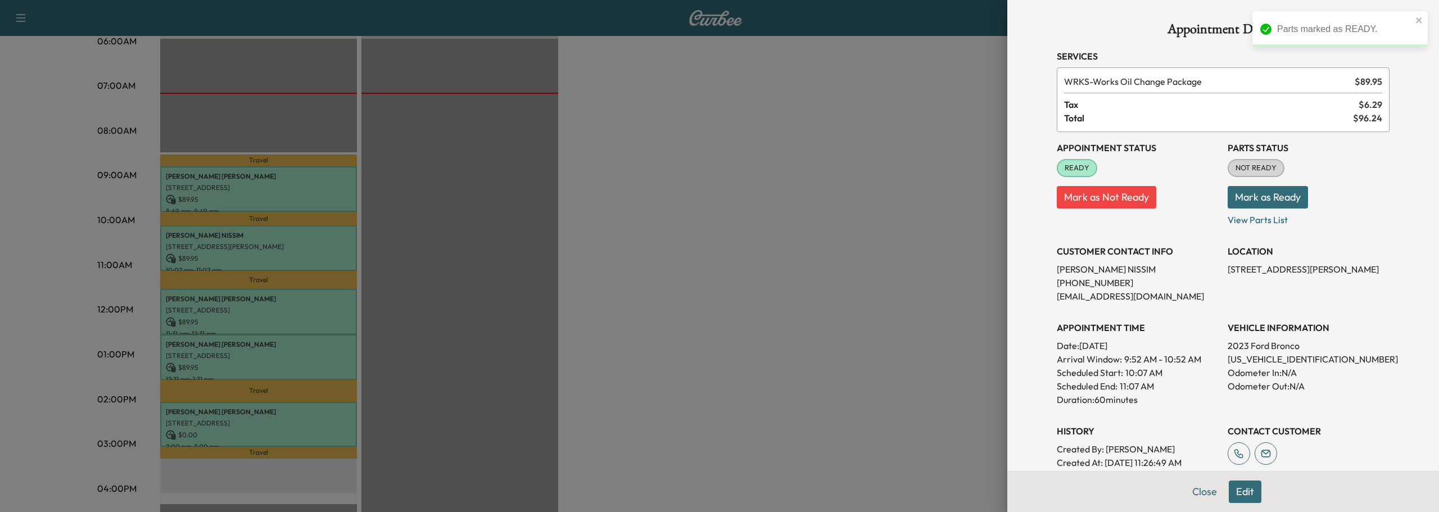  I want to click on span: 9:52 AM - 10:52 AM, so click(1162, 359).